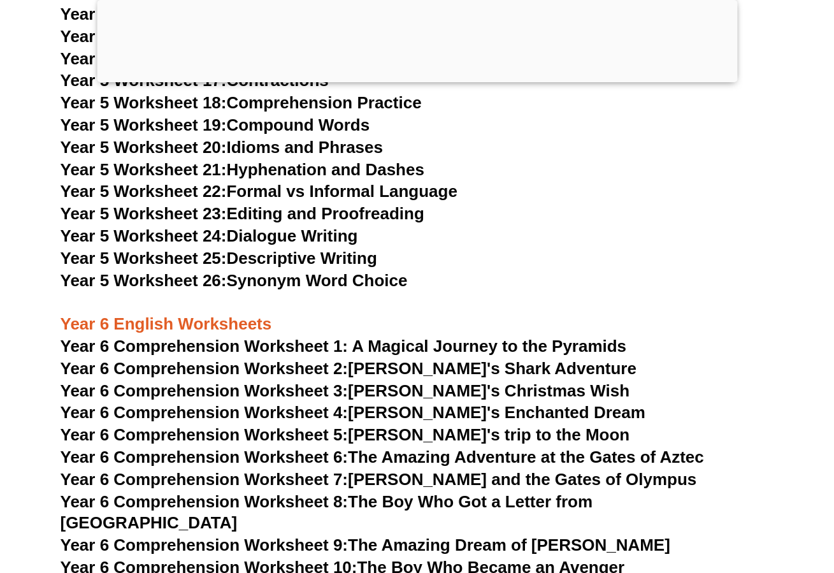 This screenshot has width=834, height=573. I want to click on span: Year 5 Worksheet 16:, so click(143, 59).